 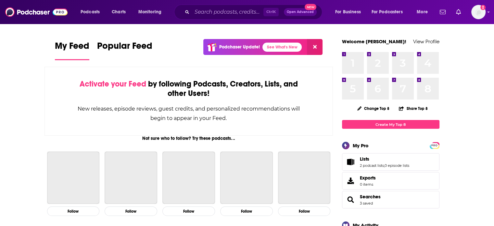 What do you see at coordinates (131, 178) in the screenshot?
I see `a: This American Life` at bounding box center [131, 178].